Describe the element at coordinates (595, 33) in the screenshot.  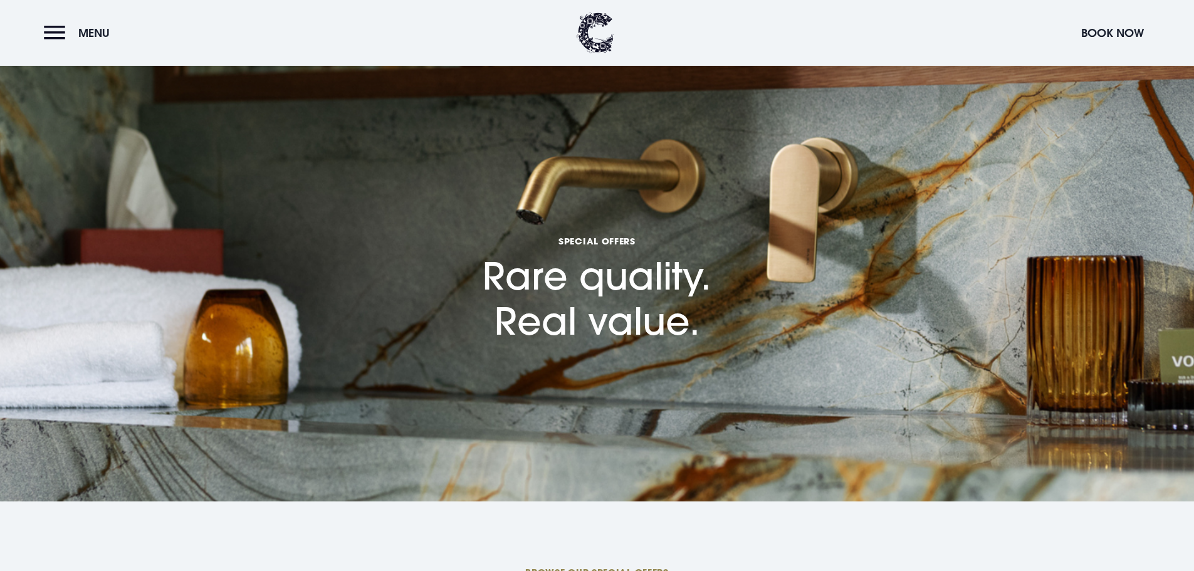
I see `img: Clandeboye Lodge` at that location.